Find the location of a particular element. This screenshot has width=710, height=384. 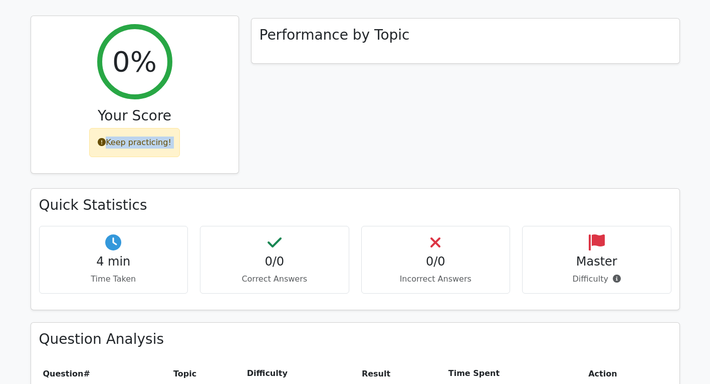

span: Question is located at coordinates (63, 373).